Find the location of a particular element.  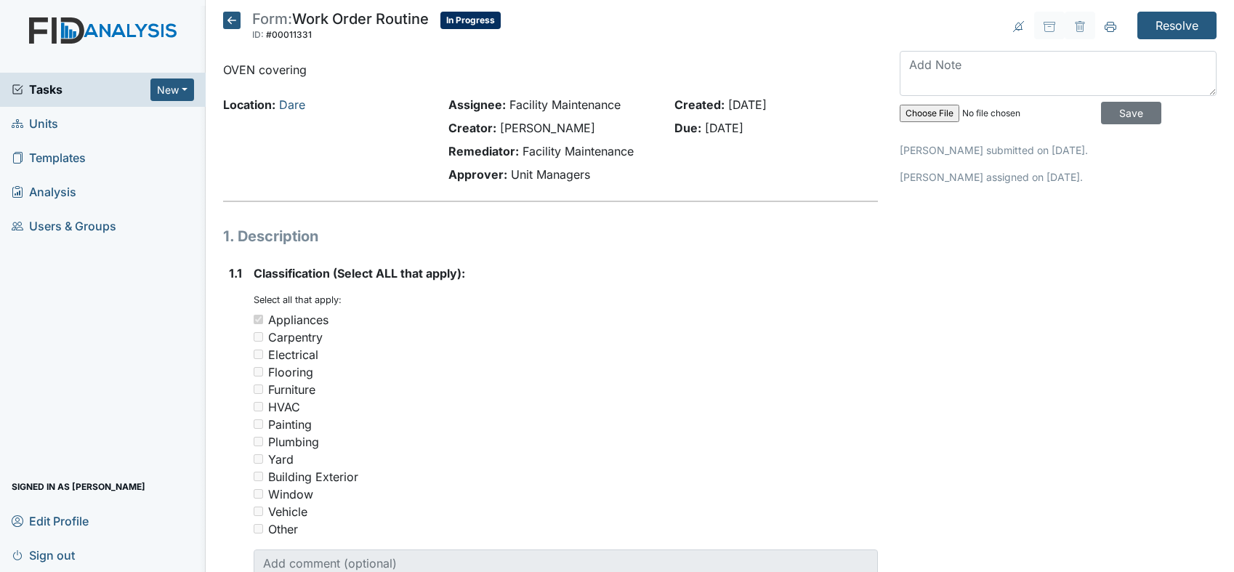

span: ID: is located at coordinates (258, 34).